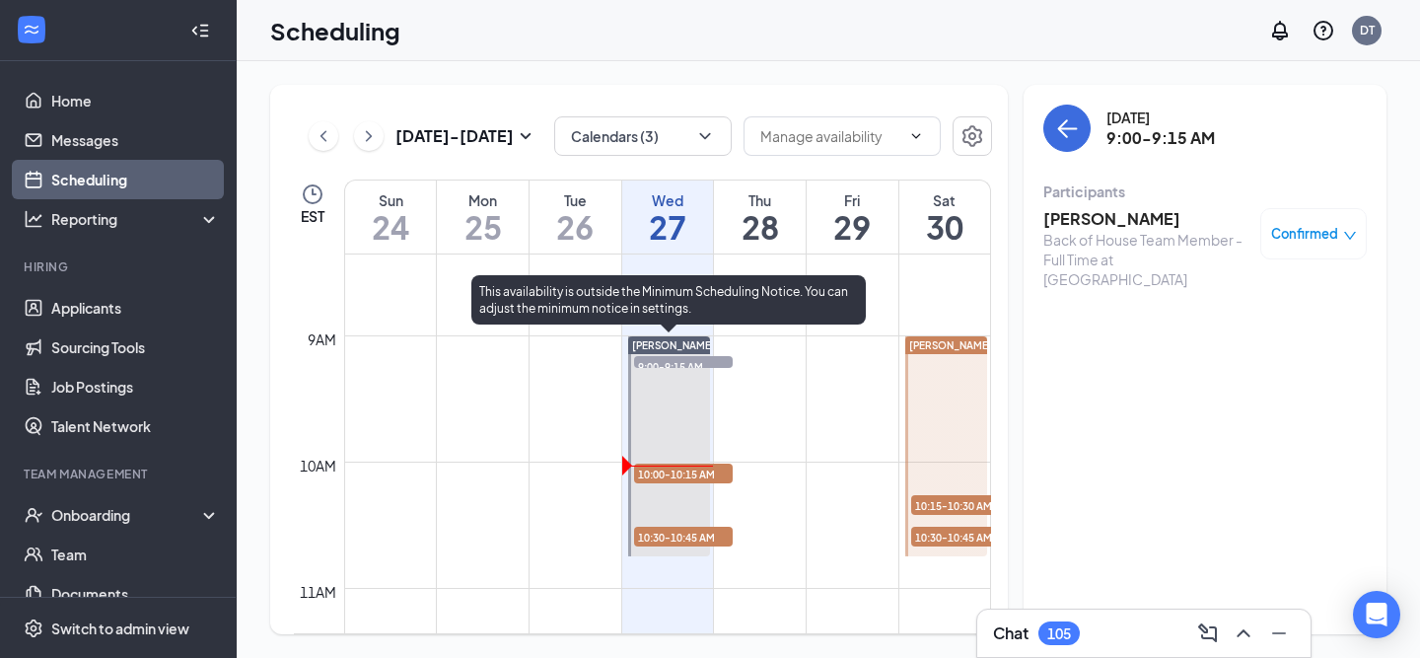 This screenshot has width=1420, height=658. I want to click on svg: SmallChevronDown, so click(526, 136).